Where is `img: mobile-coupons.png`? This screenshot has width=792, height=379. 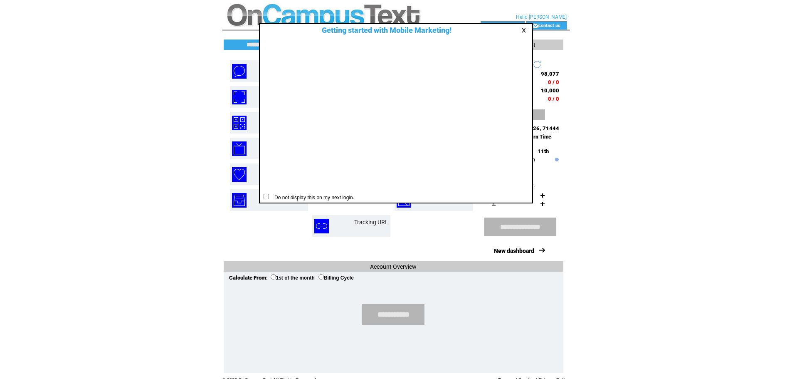
img: mobile-coupons.png is located at coordinates (239, 97).